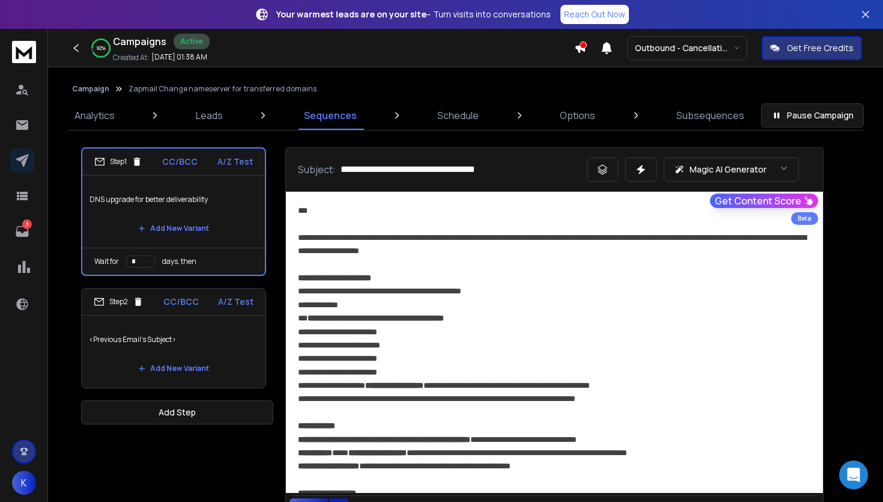  What do you see at coordinates (684, 48) in the screenshot?
I see `p: Outbound - Cancellations, Welcome, Onboarding etc` at bounding box center [684, 48].